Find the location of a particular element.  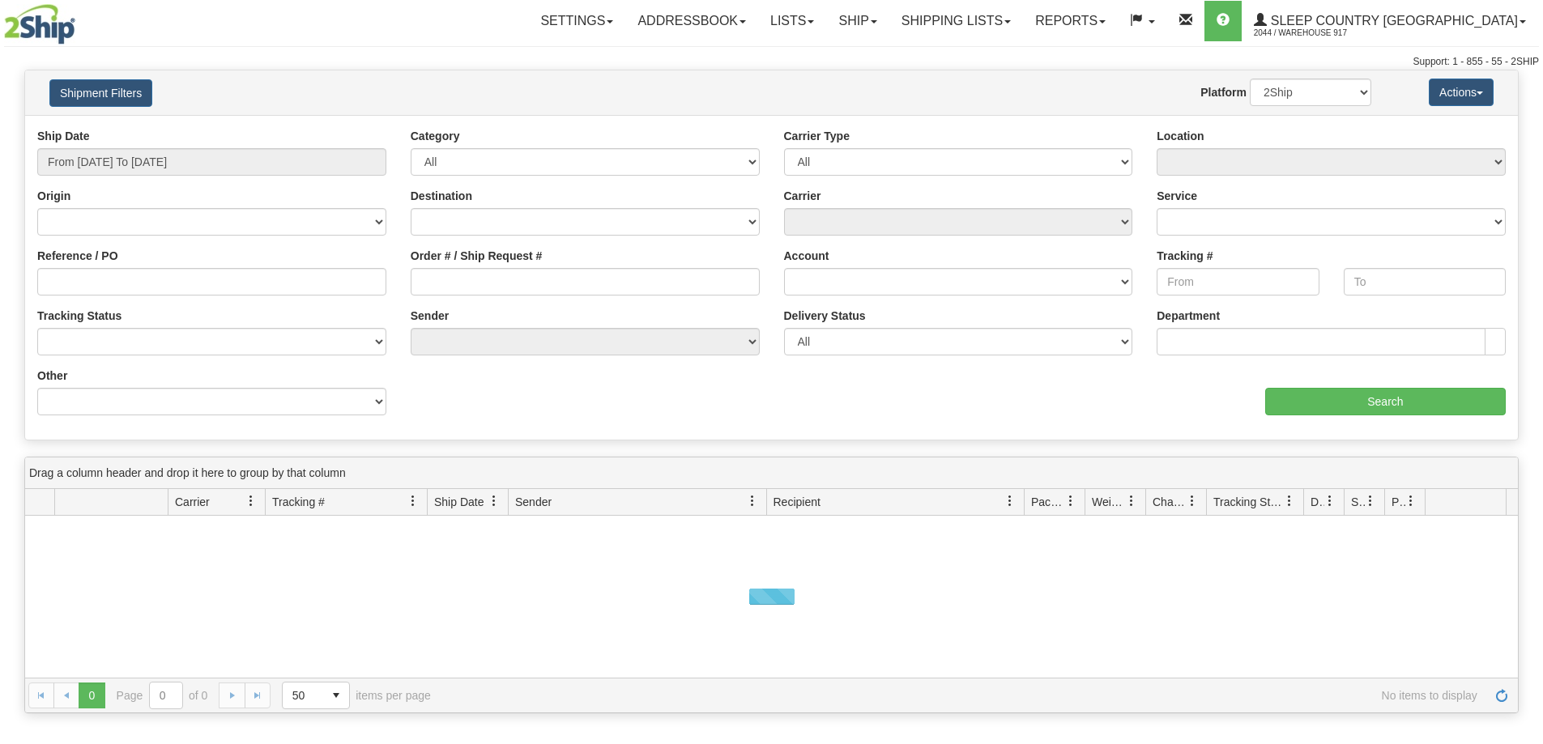

img: logo2044.jpg is located at coordinates (40, 24).